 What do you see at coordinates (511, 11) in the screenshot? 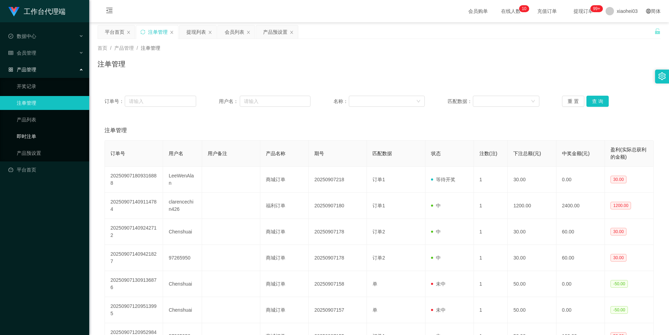
I see `span: 在线人数` at bounding box center [511, 11].